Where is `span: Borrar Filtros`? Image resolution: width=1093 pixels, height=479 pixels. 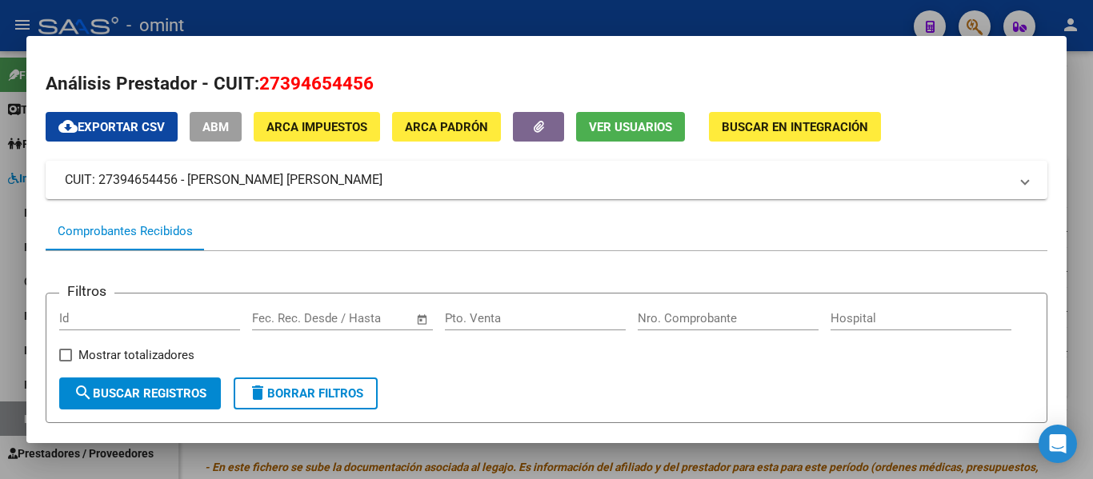 span: Borrar Filtros is located at coordinates (306, 394).